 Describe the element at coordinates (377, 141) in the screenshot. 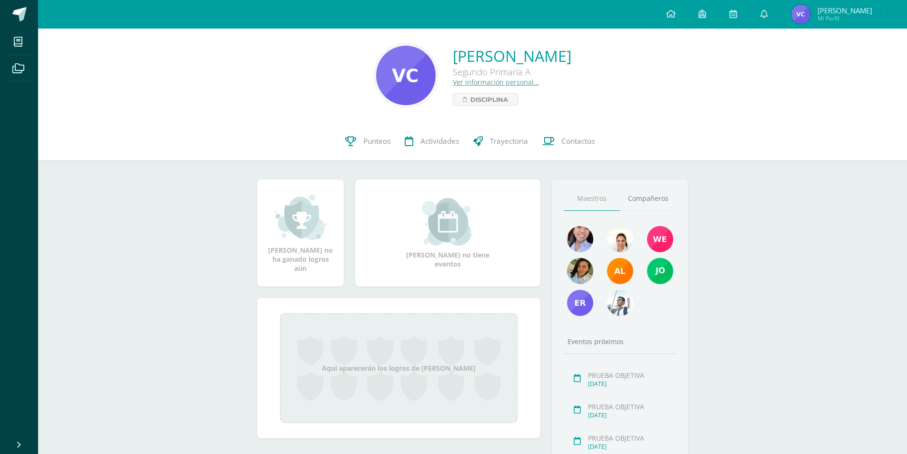

I see `span: Punteos` at that location.